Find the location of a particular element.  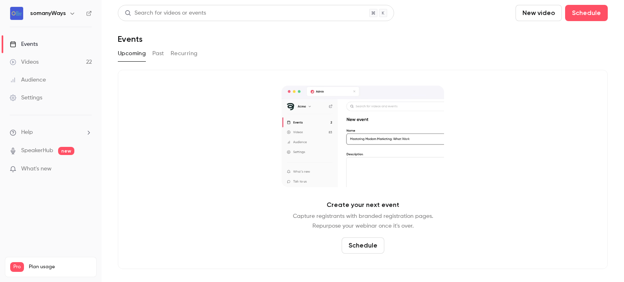

button: Past is located at coordinates (158, 54).